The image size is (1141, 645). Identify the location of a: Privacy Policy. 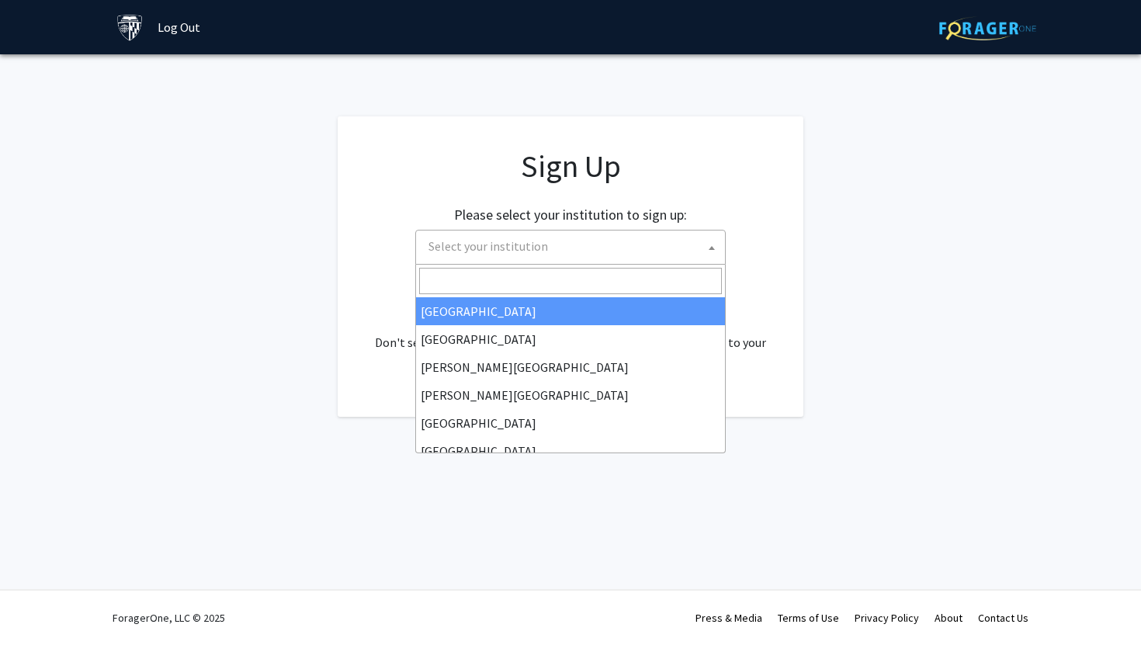
(887, 618).